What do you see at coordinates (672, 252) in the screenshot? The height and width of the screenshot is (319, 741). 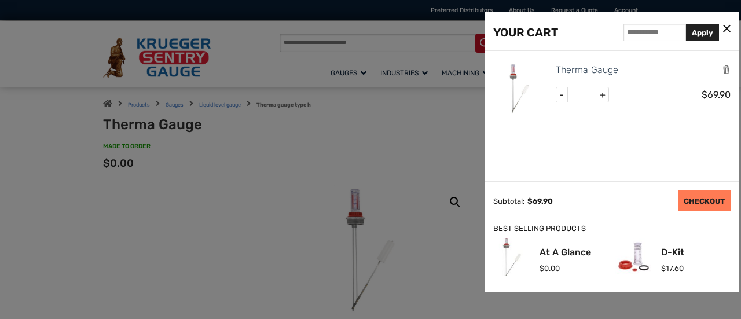 I see `a: D-Kit` at bounding box center [672, 252].